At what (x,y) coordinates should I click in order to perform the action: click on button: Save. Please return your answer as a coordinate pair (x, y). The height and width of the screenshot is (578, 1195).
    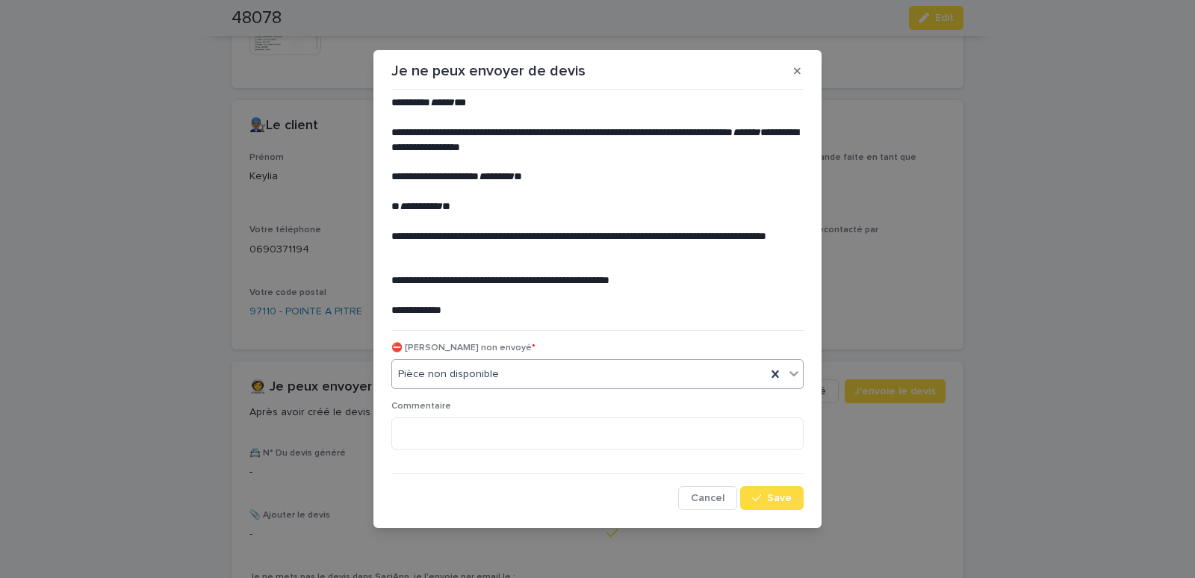
    Looking at the image, I should click on (771, 498).